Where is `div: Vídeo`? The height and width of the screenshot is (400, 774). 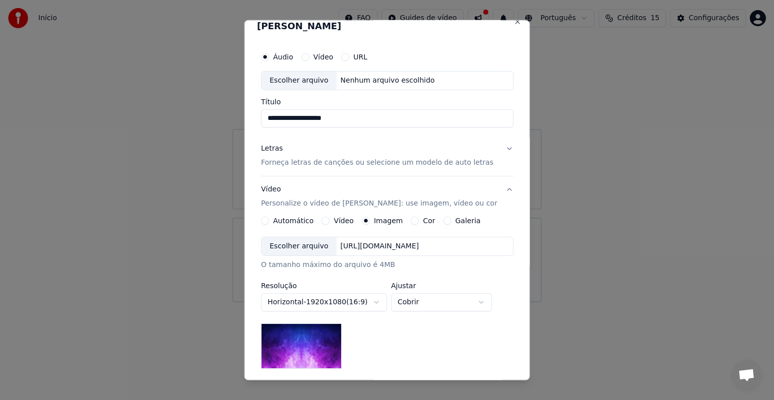
div: Vídeo is located at coordinates (379, 196).